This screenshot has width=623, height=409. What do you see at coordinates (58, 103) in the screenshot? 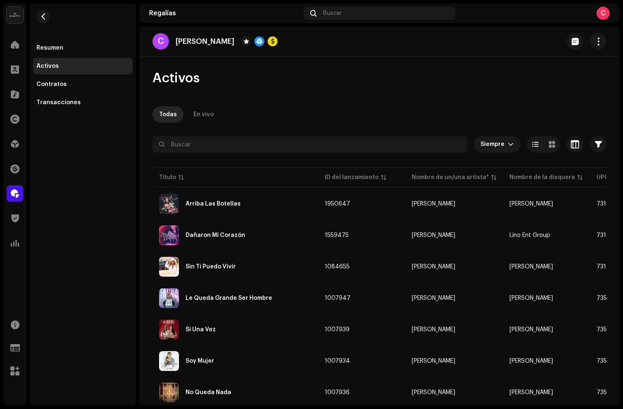
I see `div: Transacciones` at bounding box center [58, 103].